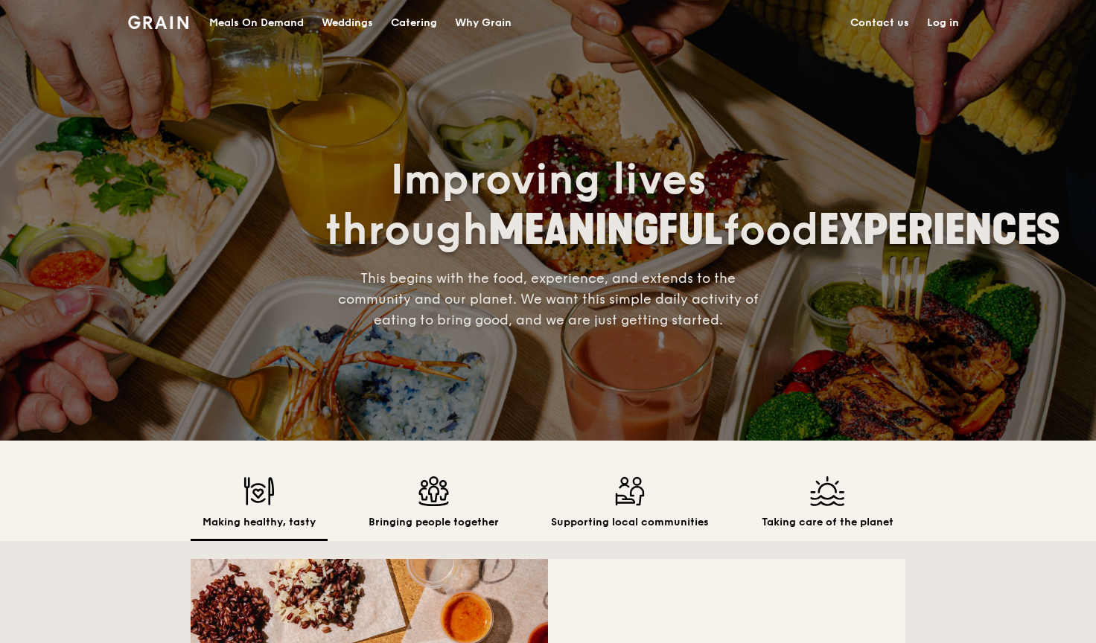 The image size is (1096, 643). What do you see at coordinates (256, 23) in the screenshot?
I see `div: Meals On Demand` at bounding box center [256, 23].